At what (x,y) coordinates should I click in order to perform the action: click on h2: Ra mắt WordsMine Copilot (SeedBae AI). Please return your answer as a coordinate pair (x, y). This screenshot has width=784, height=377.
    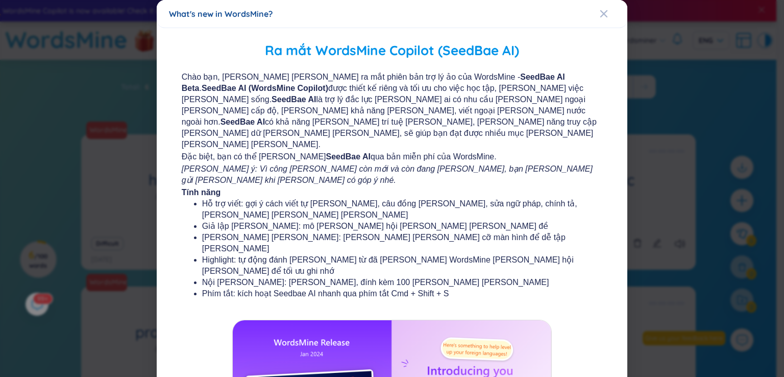
    Looking at the image, I should click on (392, 51).